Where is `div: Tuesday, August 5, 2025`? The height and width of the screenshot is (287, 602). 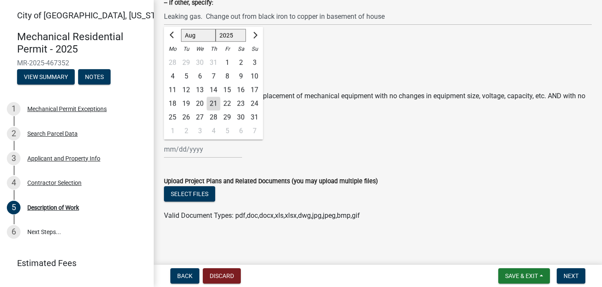
div: Tuesday, August 5, 2025 is located at coordinates (186, 76).